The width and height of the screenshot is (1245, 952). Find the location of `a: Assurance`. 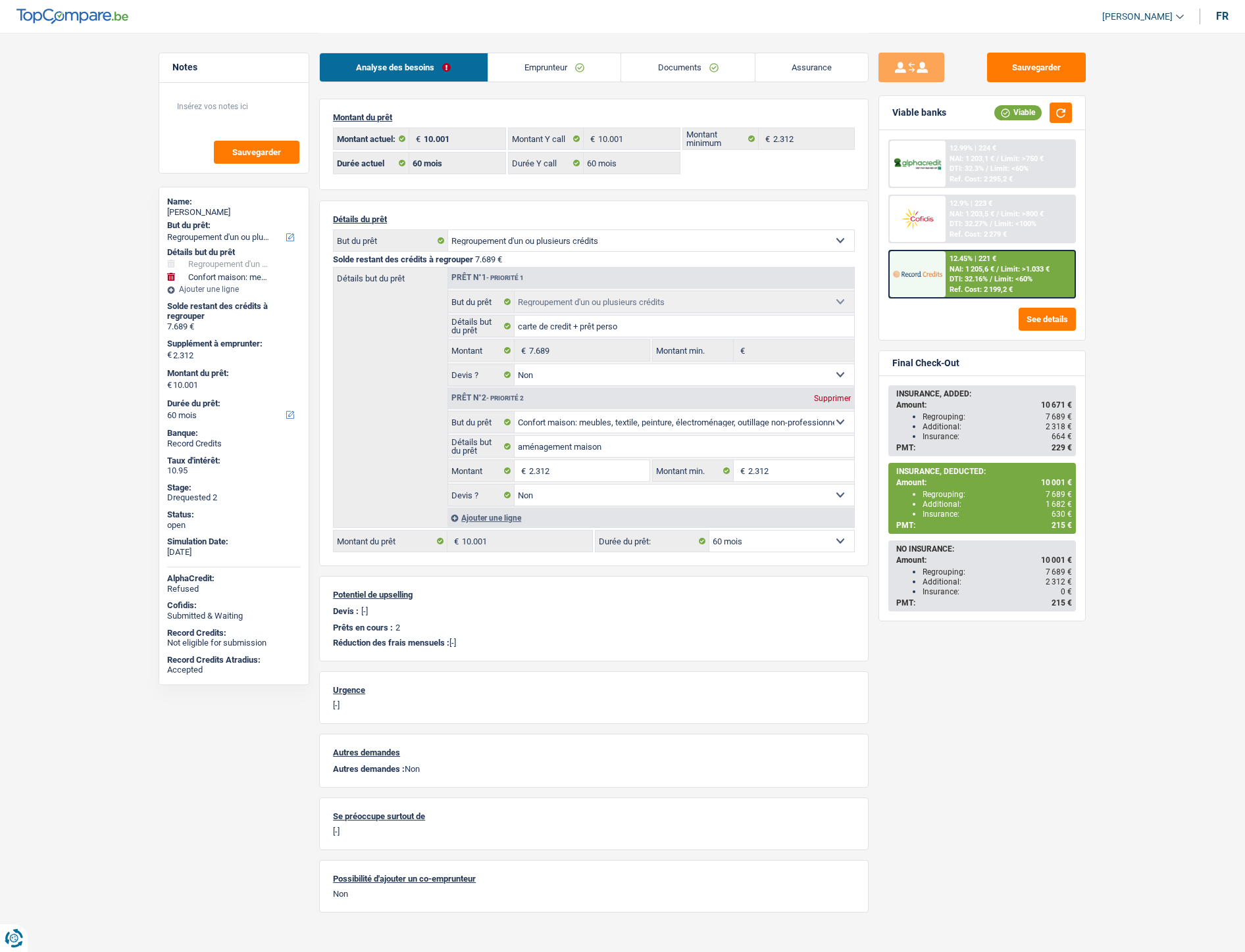

a: Assurance is located at coordinates (811, 67).